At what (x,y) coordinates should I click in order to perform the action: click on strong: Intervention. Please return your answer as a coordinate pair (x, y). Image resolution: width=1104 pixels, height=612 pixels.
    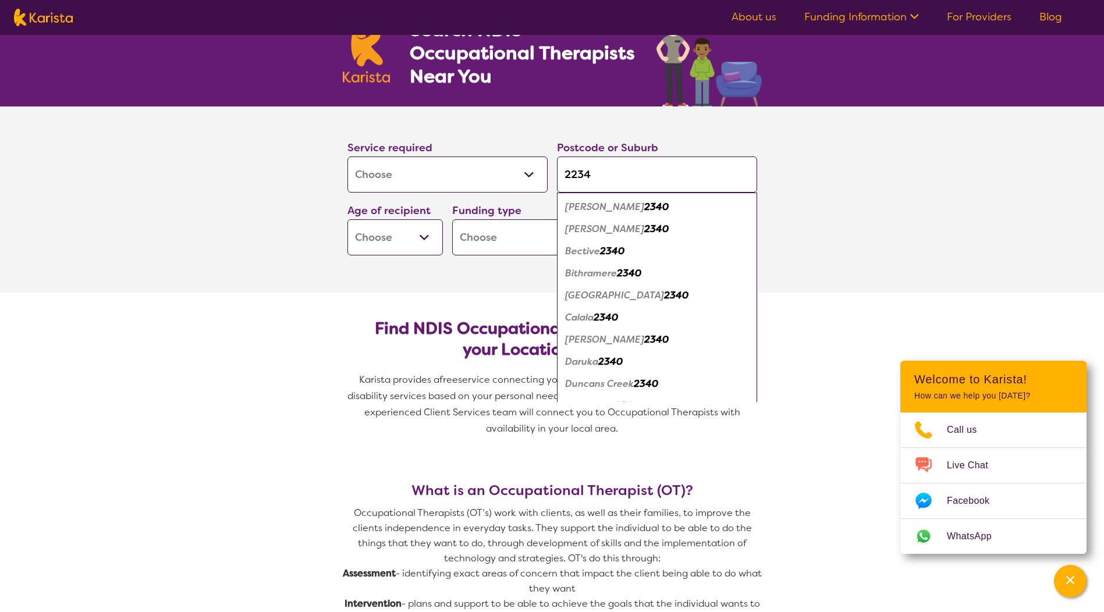
    Looking at the image, I should click on (373, 603).